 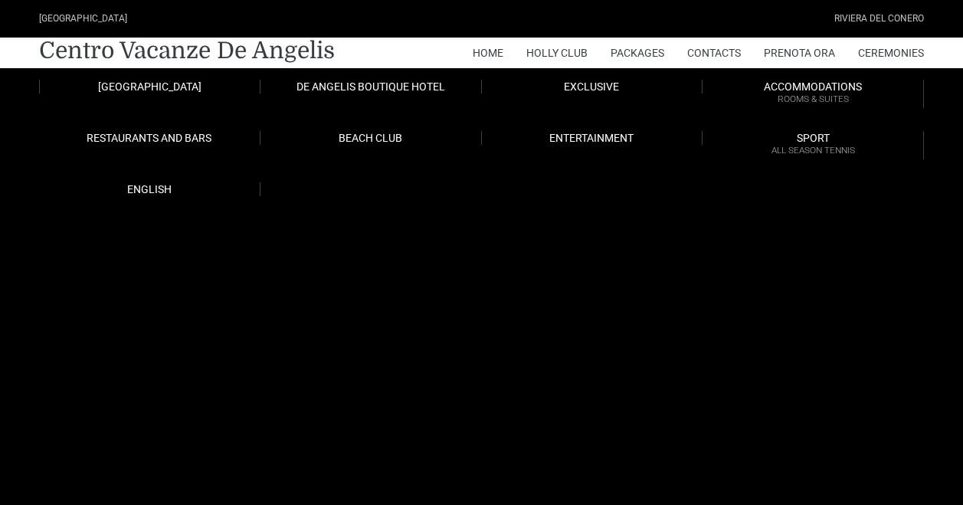 I want to click on a: SportAll Season Tennis, so click(x=812, y=145).